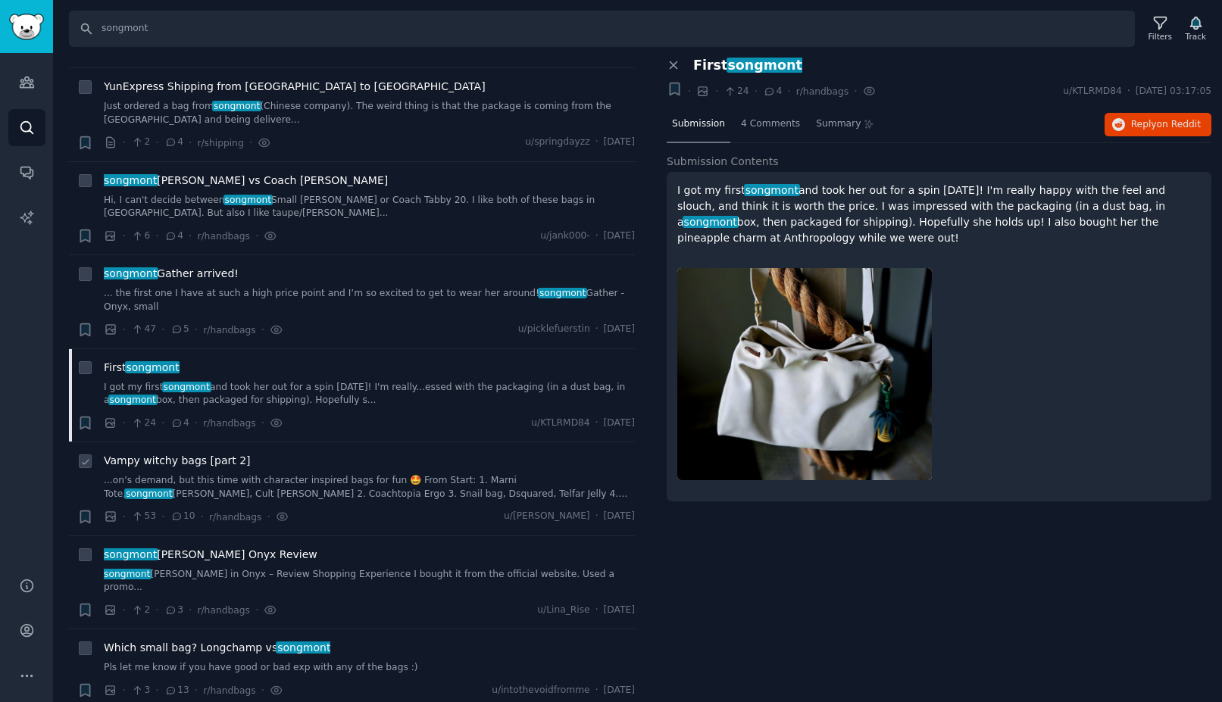 Image resolution: width=1222 pixels, height=702 pixels. Describe the element at coordinates (140, 236) in the screenshot. I see `span: 6` at that location.